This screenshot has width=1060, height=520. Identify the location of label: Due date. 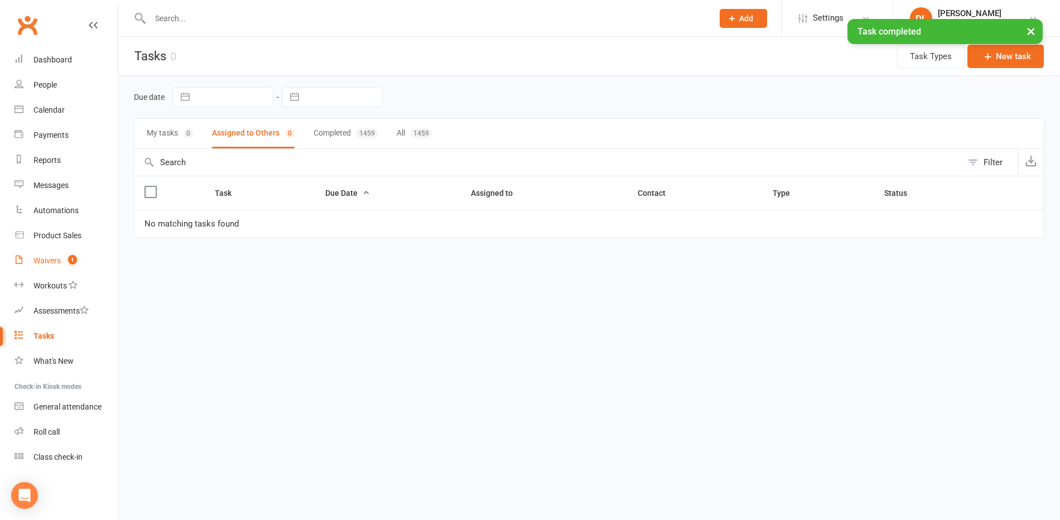
(149, 97).